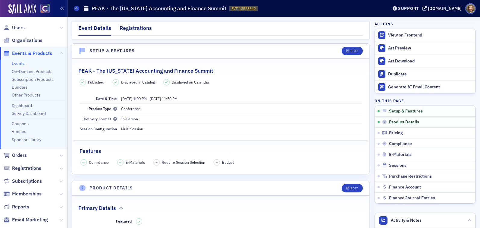 The width and height of the screenshot is (480, 228). What do you see at coordinates (96, 82) in the screenshot?
I see `span: Published` at bounding box center [96, 82].